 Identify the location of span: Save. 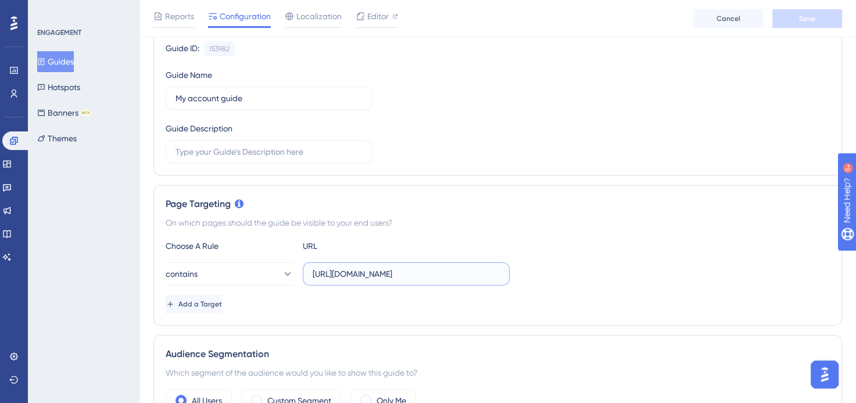
(807, 19).